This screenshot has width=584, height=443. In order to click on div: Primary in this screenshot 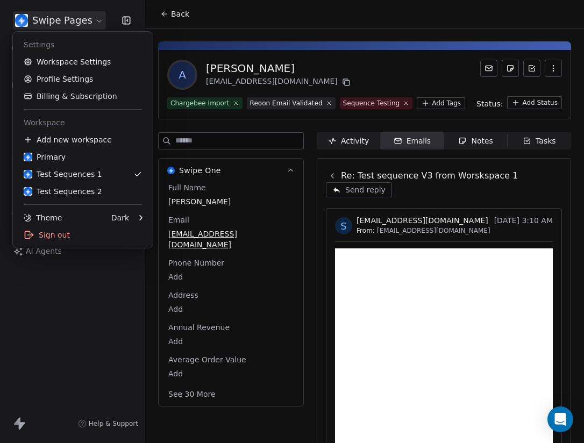, I will do `click(45, 157)`.